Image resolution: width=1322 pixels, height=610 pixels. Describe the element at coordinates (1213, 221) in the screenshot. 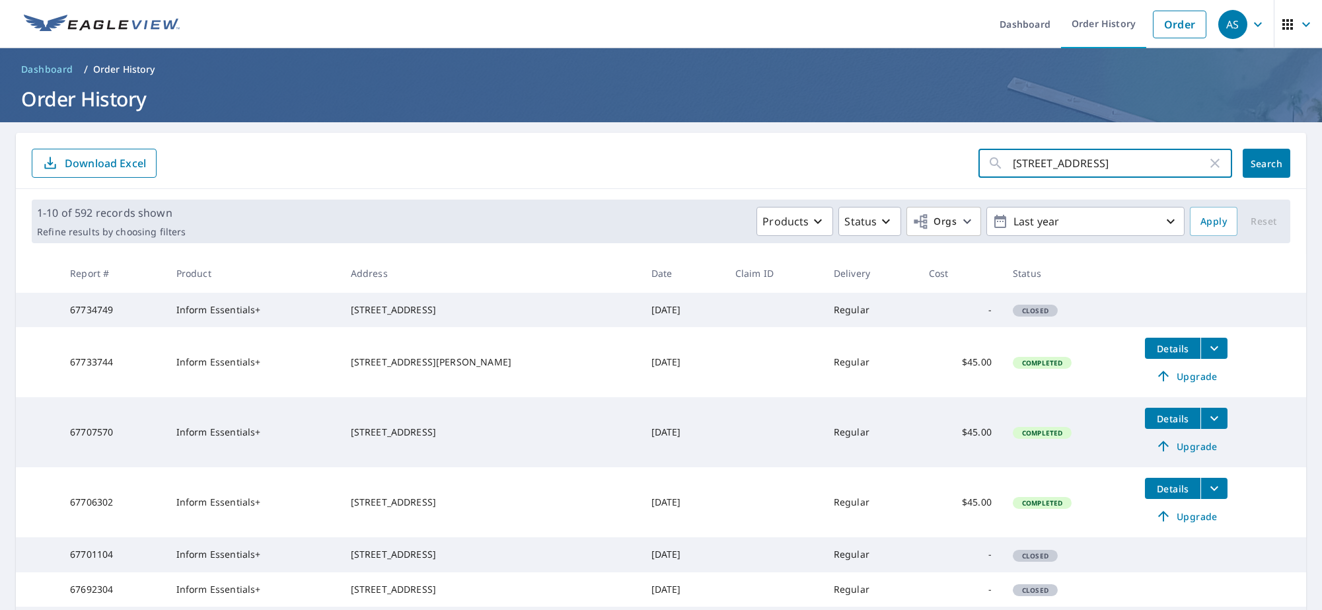

I see `span: Apply` at that location.